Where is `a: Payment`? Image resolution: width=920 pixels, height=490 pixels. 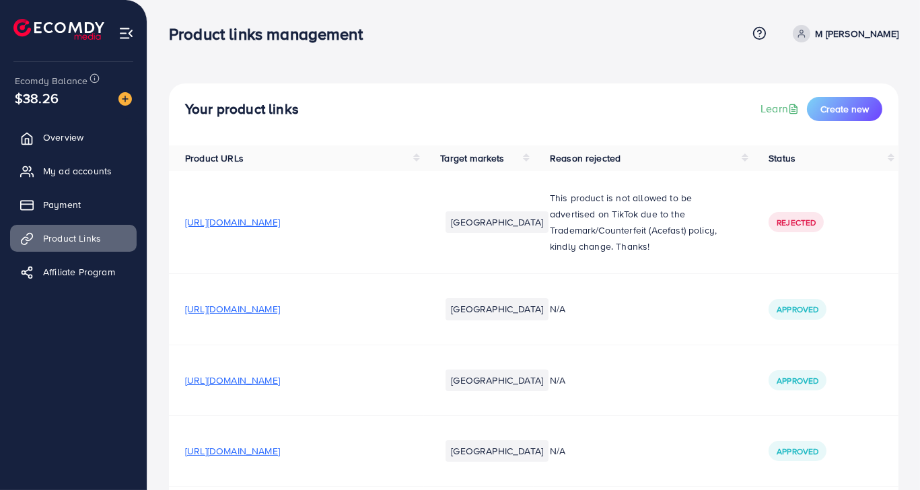 a: Payment is located at coordinates (73, 205).